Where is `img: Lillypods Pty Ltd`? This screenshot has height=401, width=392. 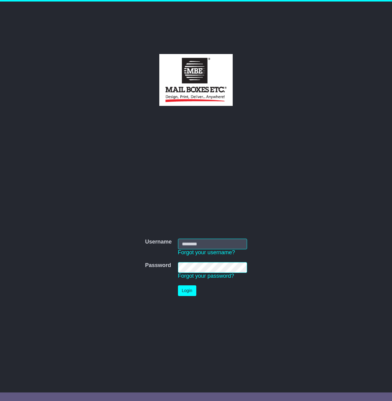
img: Lillypods Pty Ltd is located at coordinates (196, 80).